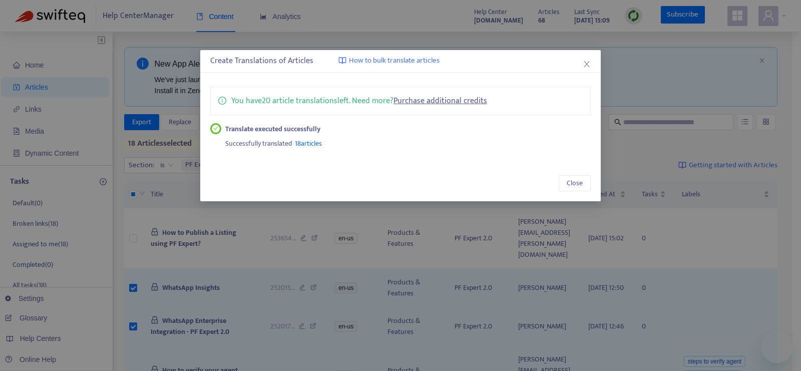  Describe the element at coordinates (342, 61) in the screenshot. I see `img: image-link` at that location.